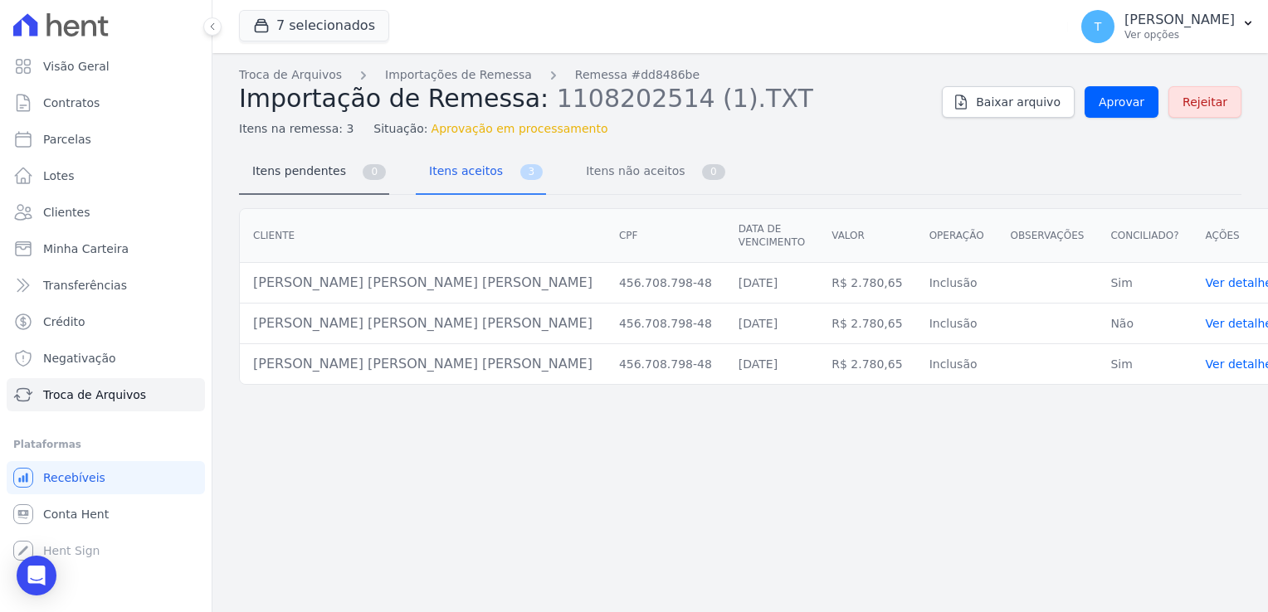 This screenshot has width=1268, height=612. Describe the element at coordinates (64, 322) in the screenshot. I see `span: Crédito` at that location.